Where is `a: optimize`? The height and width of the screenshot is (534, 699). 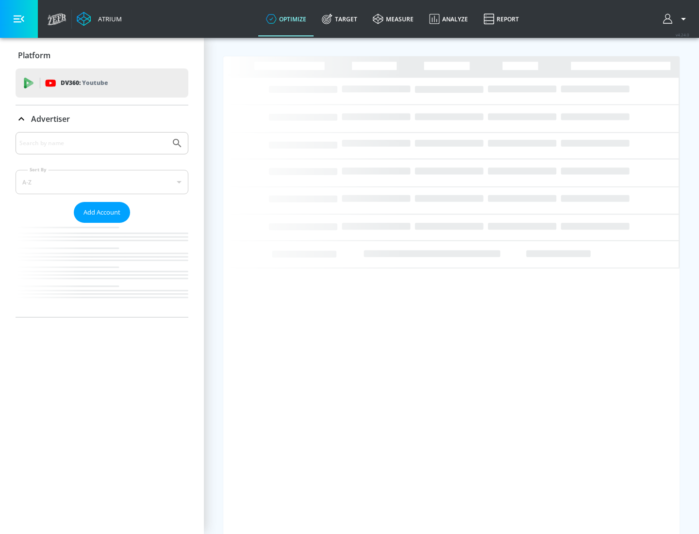
a: optimize is located at coordinates (286, 19).